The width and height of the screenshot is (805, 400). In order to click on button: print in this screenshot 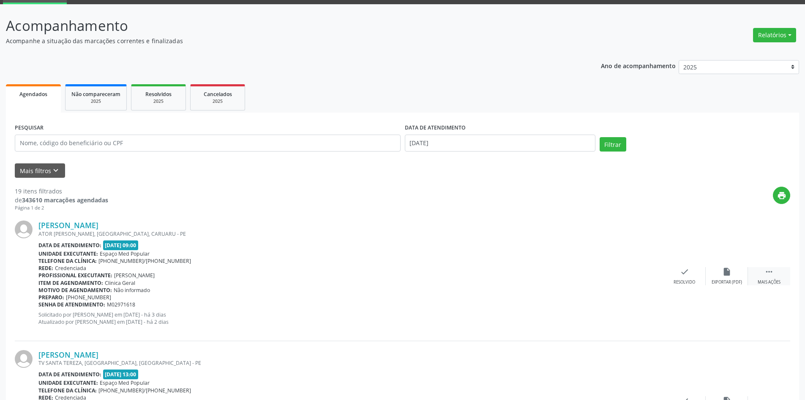, I will do `click(782, 195)`.